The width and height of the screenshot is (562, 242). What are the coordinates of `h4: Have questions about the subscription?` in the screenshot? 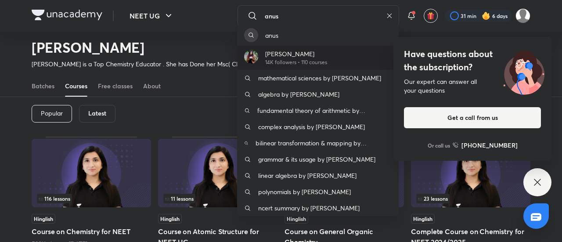 It's located at (472, 61).